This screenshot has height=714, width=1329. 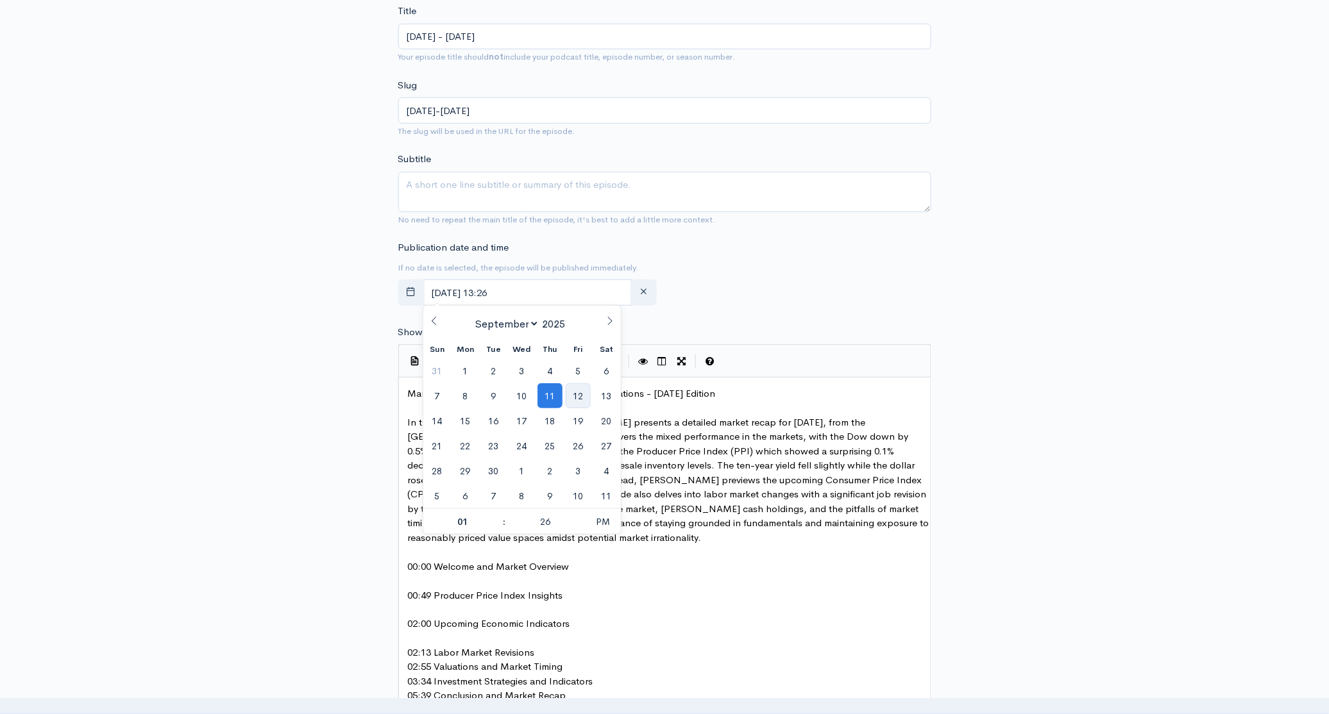 I want to click on span: 02:00 Upcoming Economic Indicators, so click(x=489, y=624).